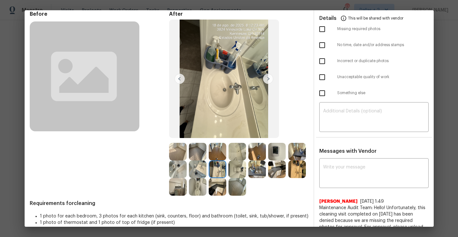 This screenshot has height=237, width=458. I want to click on span: Something else, so click(383, 93).